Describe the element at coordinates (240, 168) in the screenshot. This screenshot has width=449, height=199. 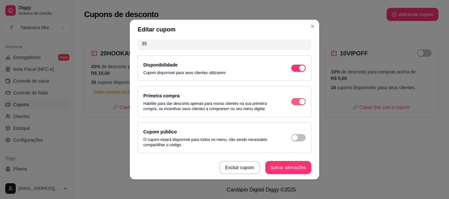
I see `button: Excluir cupom` at that location.